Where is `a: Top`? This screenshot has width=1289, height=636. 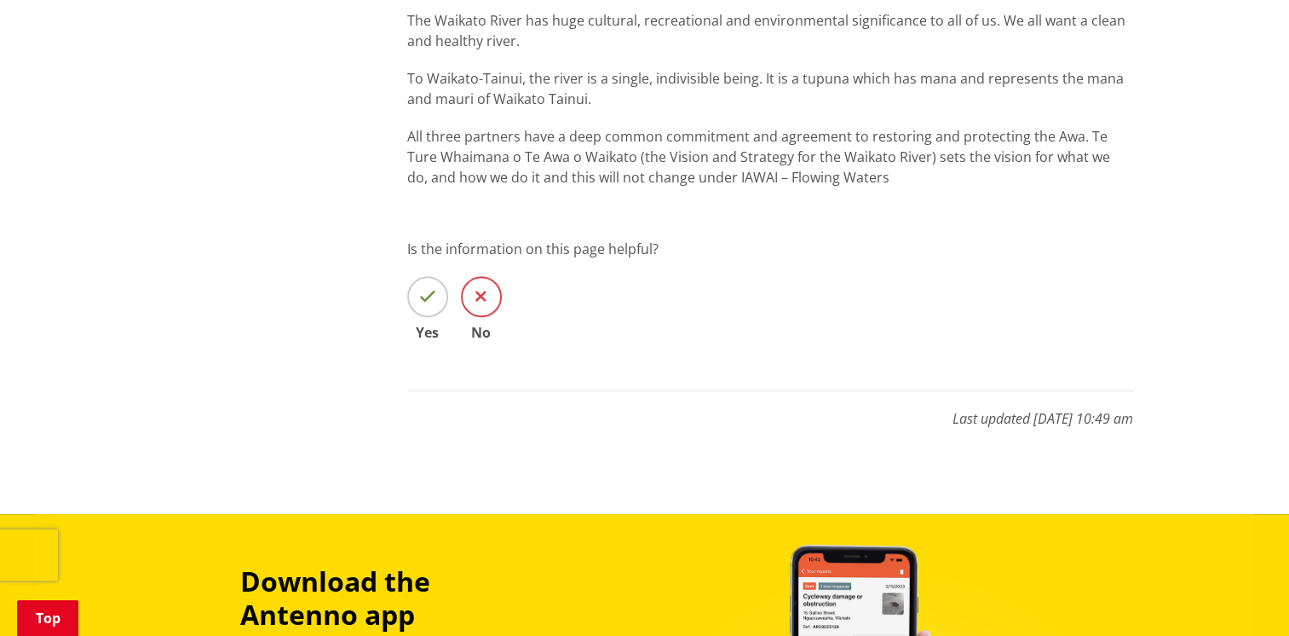
a: Top is located at coordinates (48, 618).